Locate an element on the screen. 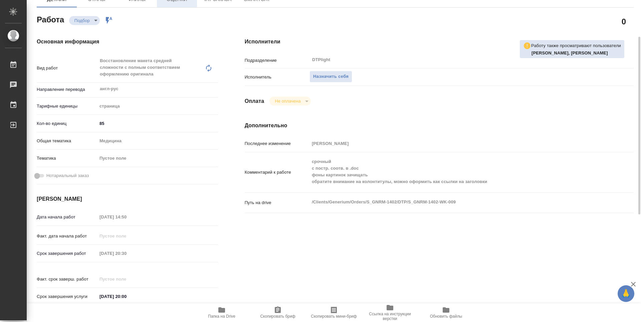 Image resolution: width=641 pixels, height=322 pixels. p: Факт. срок заверш. работ is located at coordinates (67, 279).